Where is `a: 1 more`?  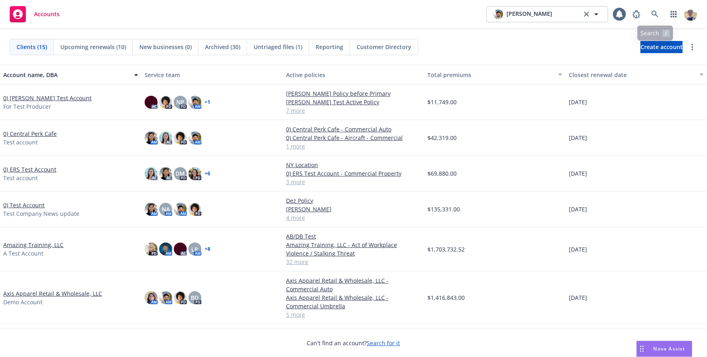 a: 1 more is located at coordinates (353, 146).